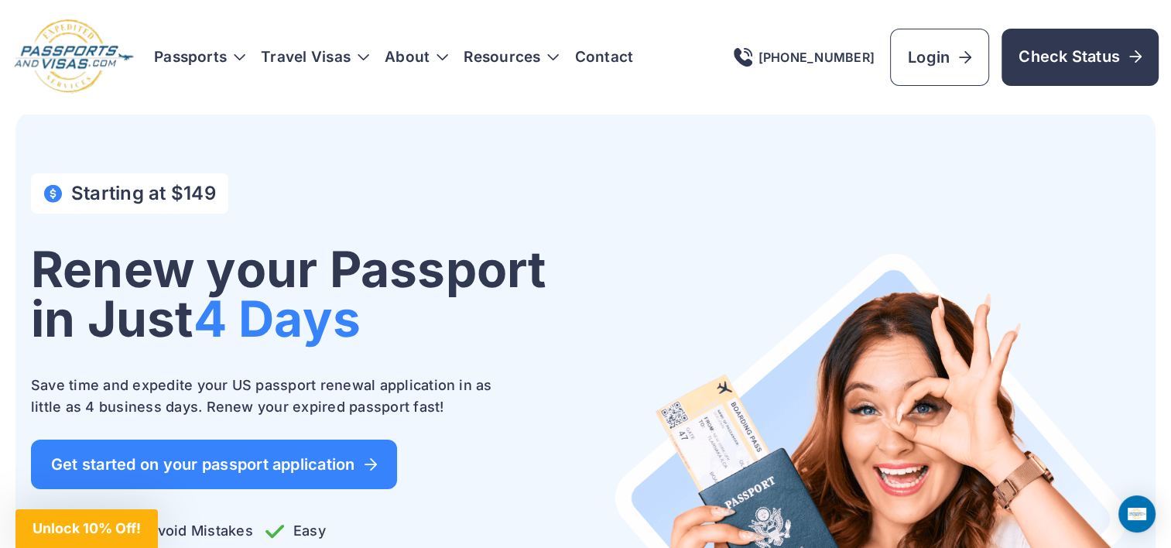  I want to click on span: Get started on your passport application, so click(214, 464).